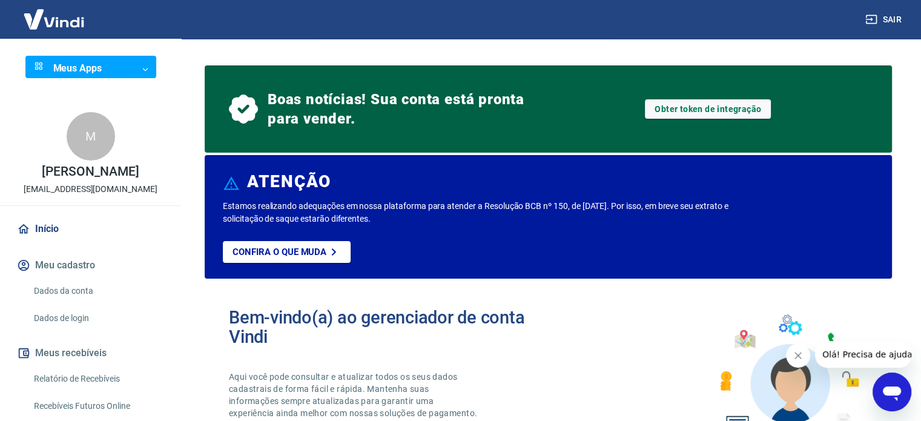  What do you see at coordinates (389, 327) in the screenshot?
I see `h2: Bem-vindo(a) ao gerenciador de conta Vindi` at bounding box center [389, 327].